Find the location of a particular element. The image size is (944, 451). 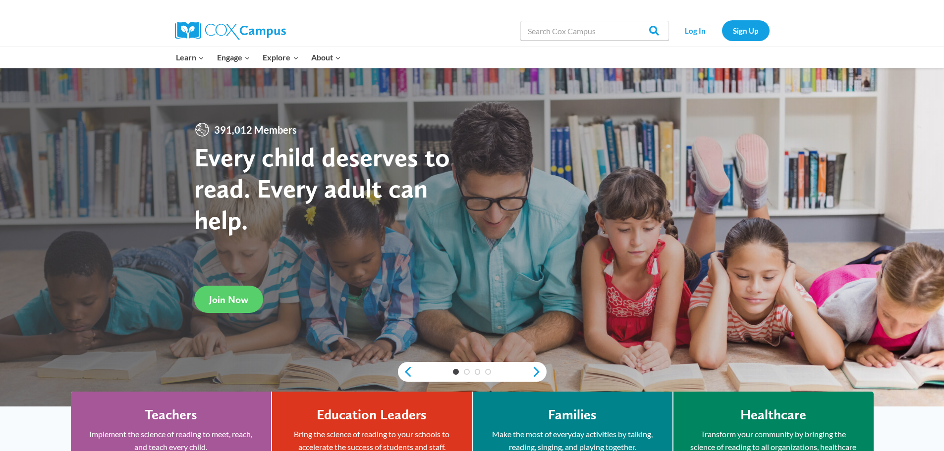

a: Sign Up is located at coordinates (746, 30).